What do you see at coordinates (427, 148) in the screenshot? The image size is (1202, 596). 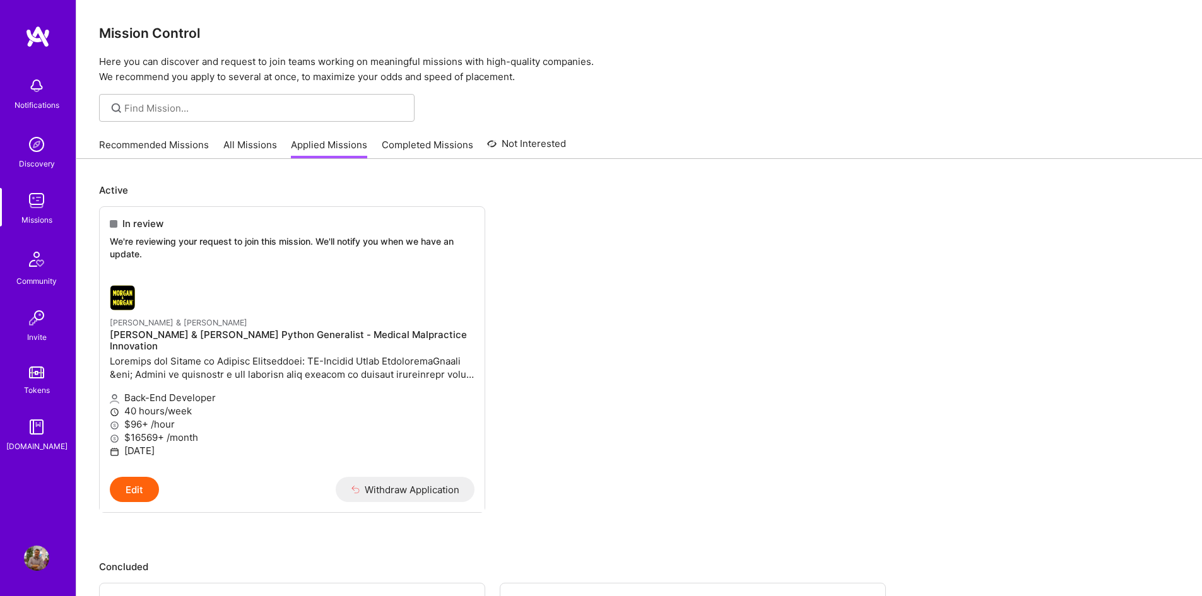 I see `a: Completed Missions` at bounding box center [427, 148].